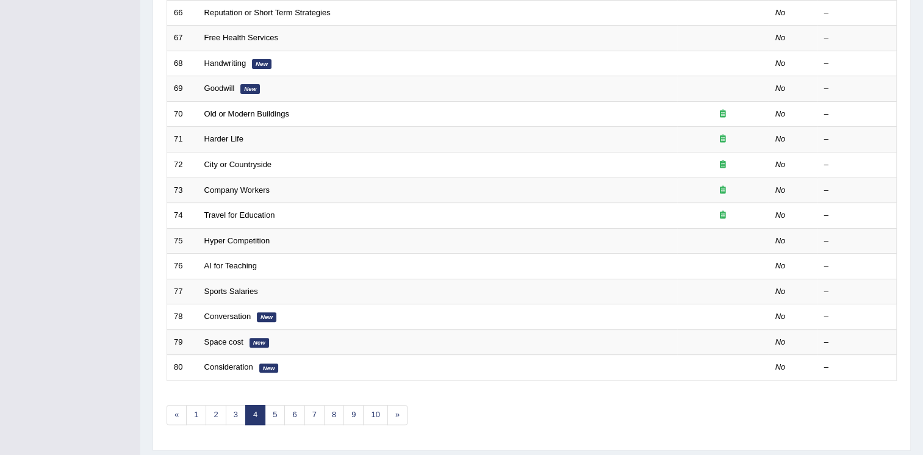 The height and width of the screenshot is (455, 923). I want to click on a: Handwriting, so click(225, 63).